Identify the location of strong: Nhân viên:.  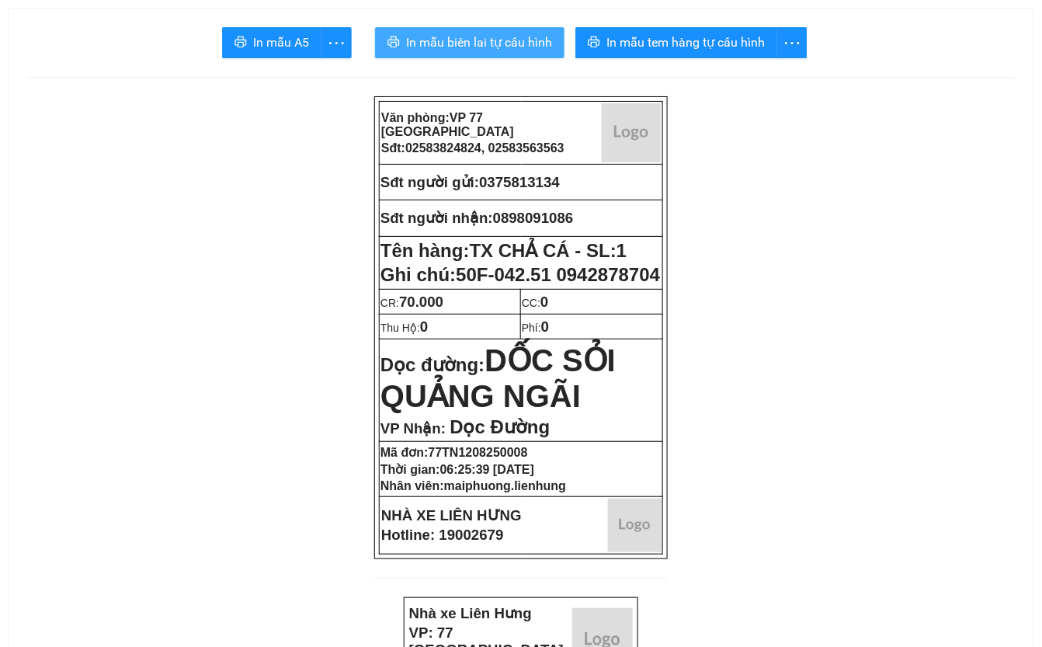
(473, 485).